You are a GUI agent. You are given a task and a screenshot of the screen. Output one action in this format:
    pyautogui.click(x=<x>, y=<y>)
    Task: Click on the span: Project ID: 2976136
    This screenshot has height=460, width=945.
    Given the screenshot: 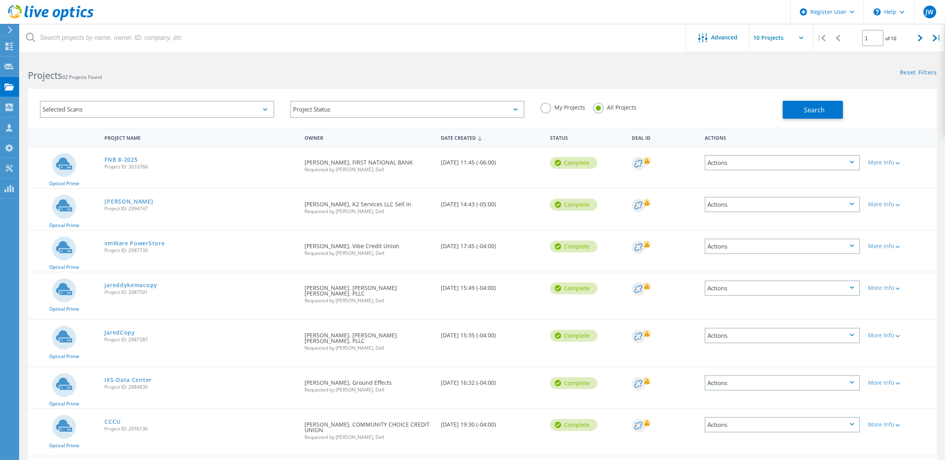 What is the action you would take?
    pyautogui.click(x=200, y=429)
    